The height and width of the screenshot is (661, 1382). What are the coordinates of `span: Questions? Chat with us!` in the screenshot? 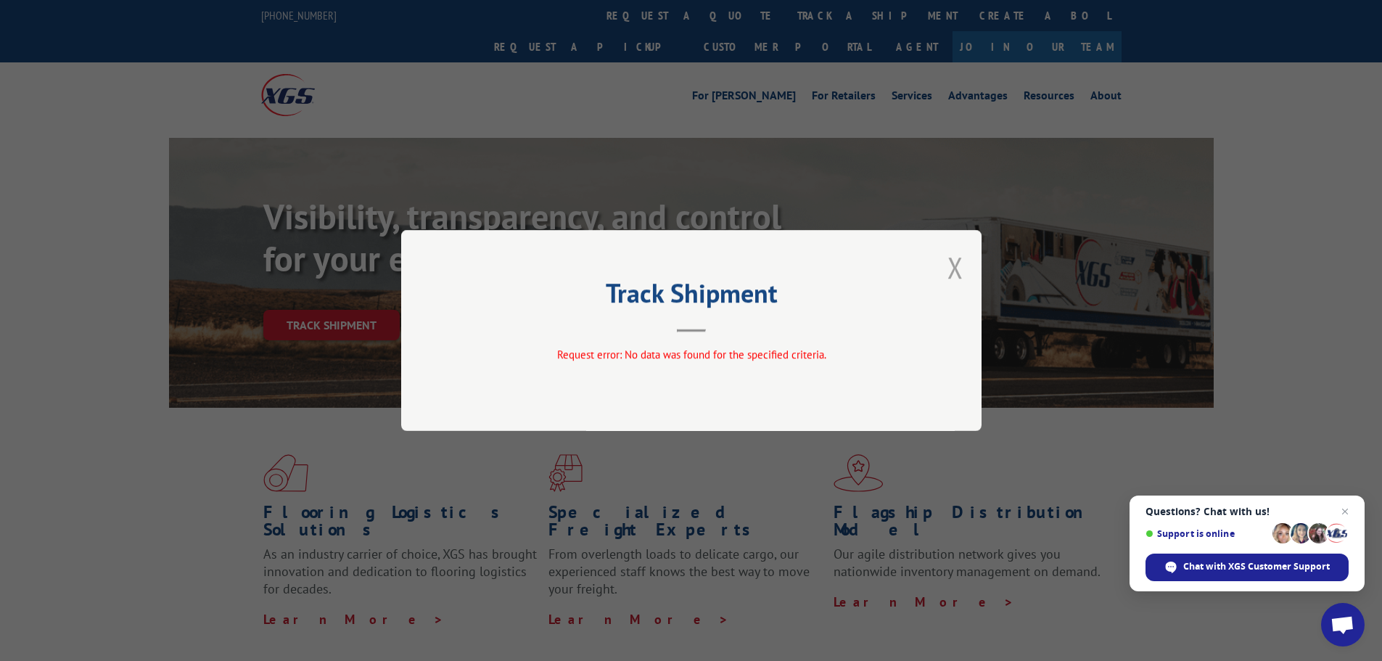 It's located at (1247, 512).